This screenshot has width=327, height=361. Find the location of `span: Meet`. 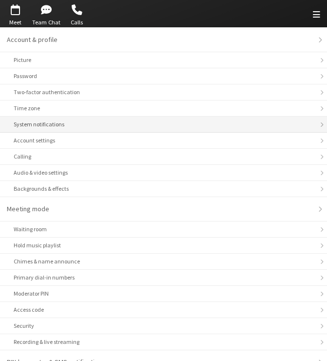

span: Meet is located at coordinates (15, 22).